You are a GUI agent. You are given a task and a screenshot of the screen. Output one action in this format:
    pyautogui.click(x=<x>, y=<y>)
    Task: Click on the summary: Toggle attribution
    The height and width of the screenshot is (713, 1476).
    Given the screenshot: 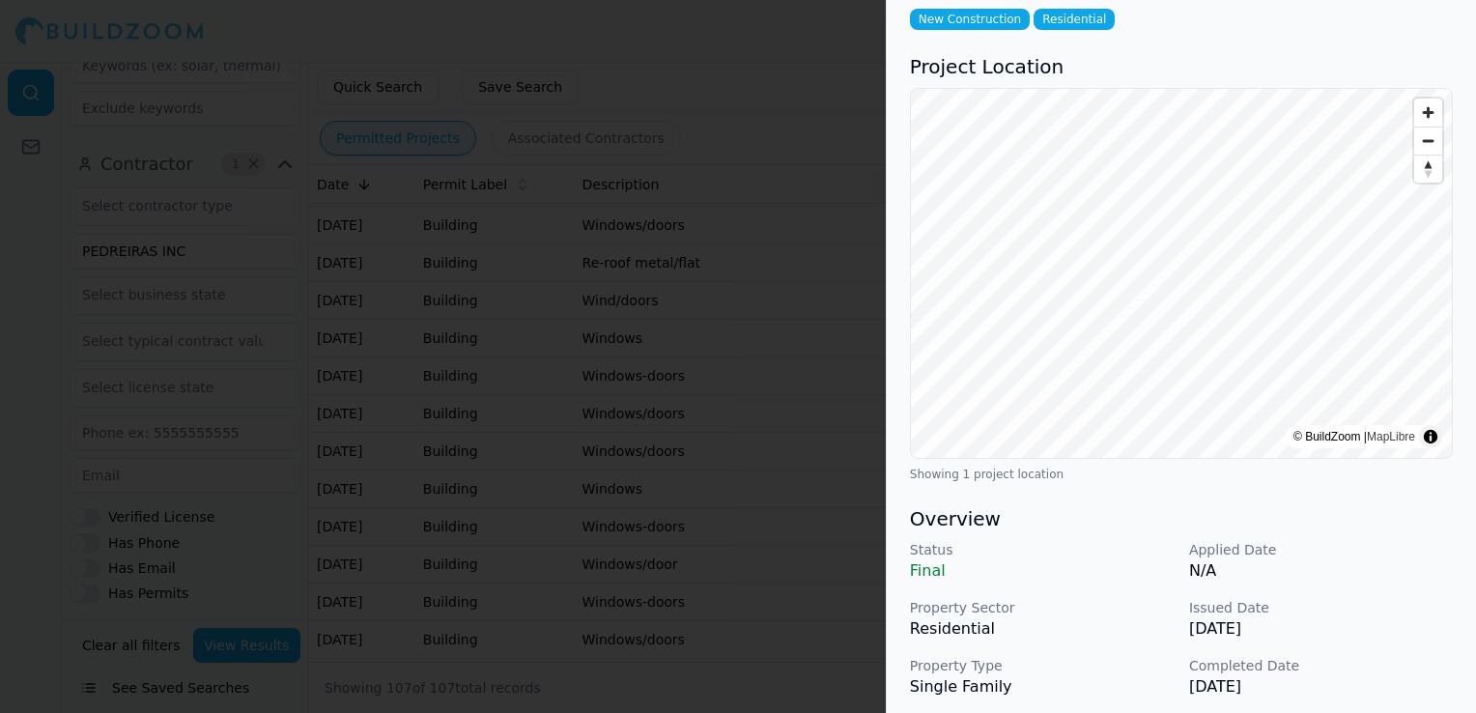 What is the action you would take?
    pyautogui.click(x=1431, y=437)
    